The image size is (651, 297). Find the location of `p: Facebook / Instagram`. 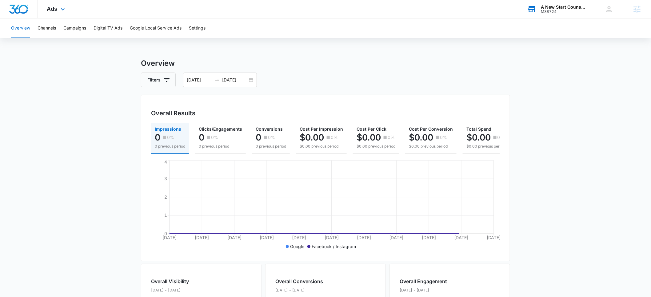

p: Facebook / Instagram is located at coordinates (334, 247).